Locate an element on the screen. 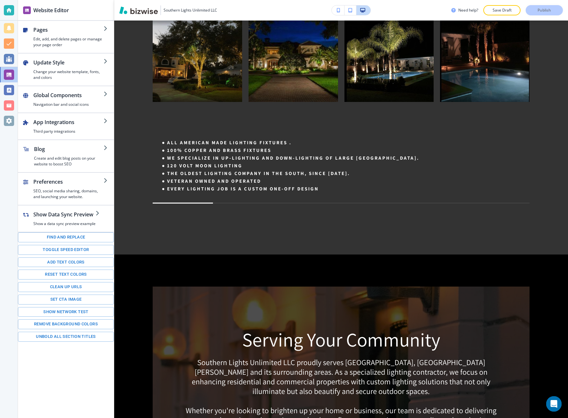 This screenshot has height=418, width=568. button: Clean up URLs is located at coordinates (66, 287).